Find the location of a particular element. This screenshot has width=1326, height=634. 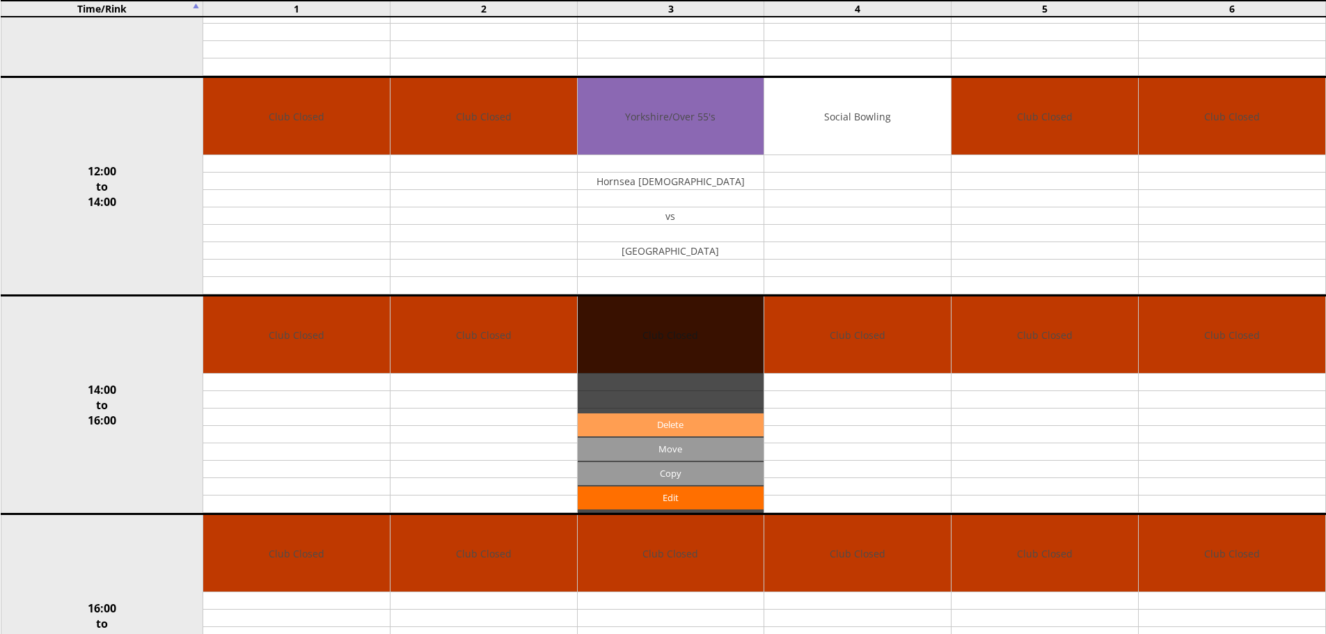

td: Time/Rink is located at coordinates (102, 8).